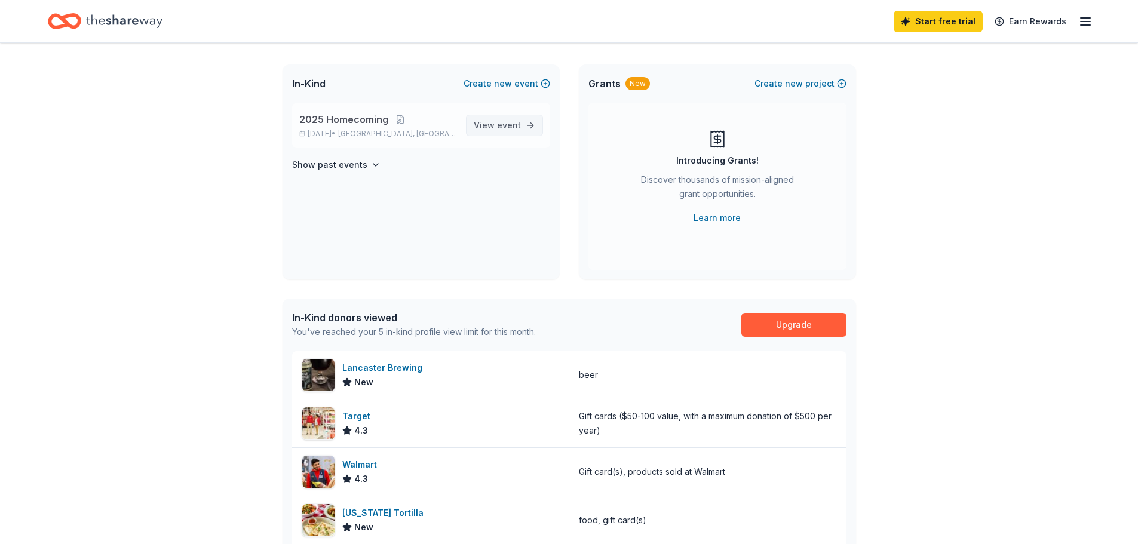 Image resolution: width=1138 pixels, height=544 pixels. I want to click on h4: Show past events, so click(330, 165).